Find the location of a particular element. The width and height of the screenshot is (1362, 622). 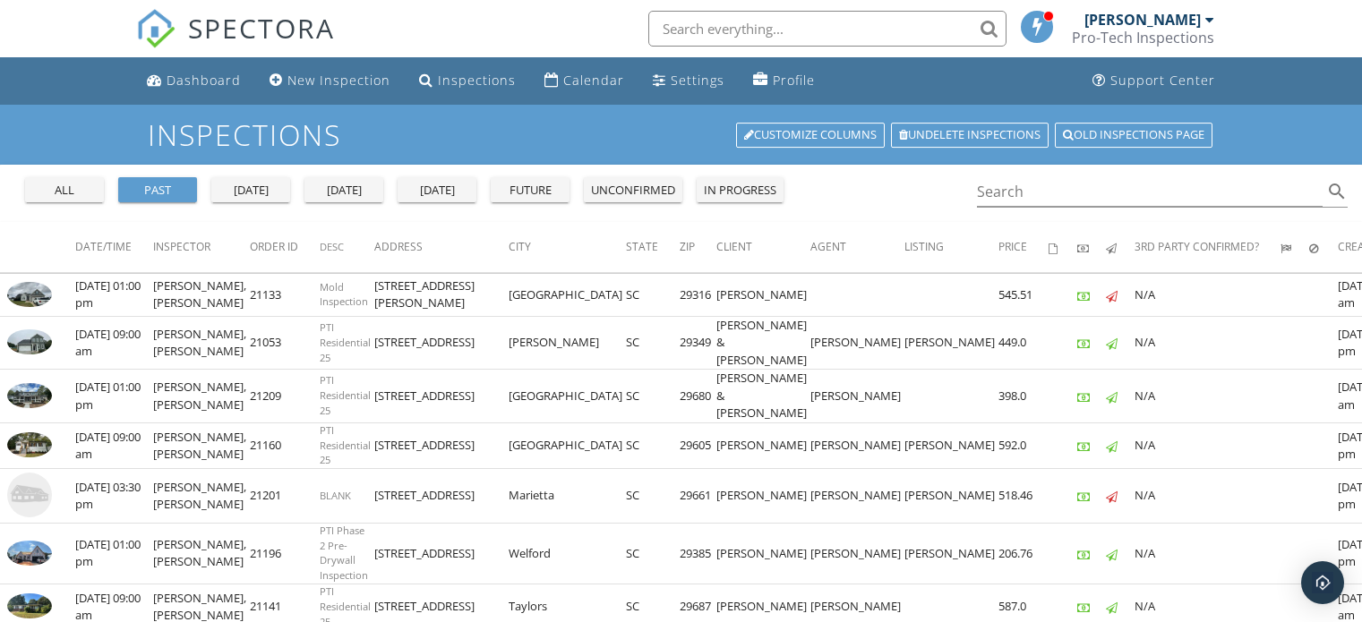

th: Paid: Not sorted. is located at coordinates (1092, 247).